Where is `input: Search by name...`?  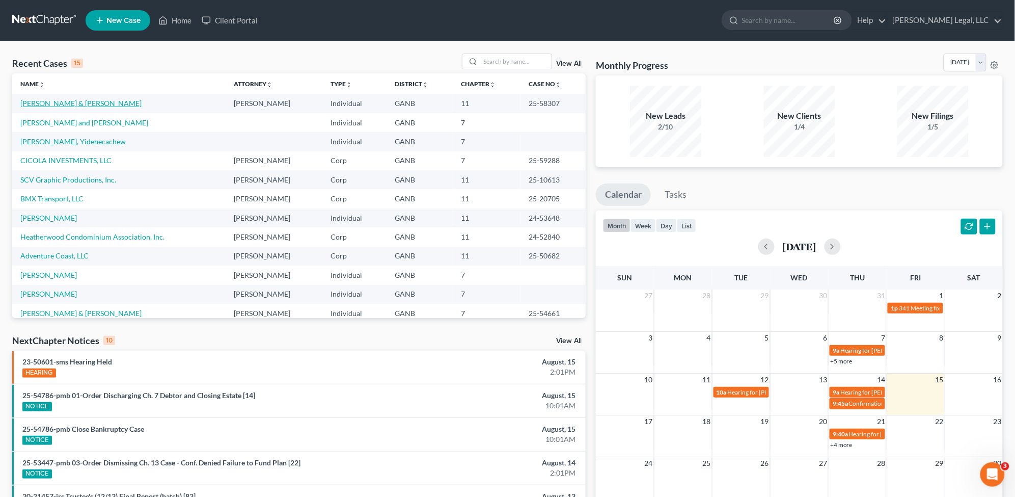 input: Search by name... is located at coordinates (789, 20).